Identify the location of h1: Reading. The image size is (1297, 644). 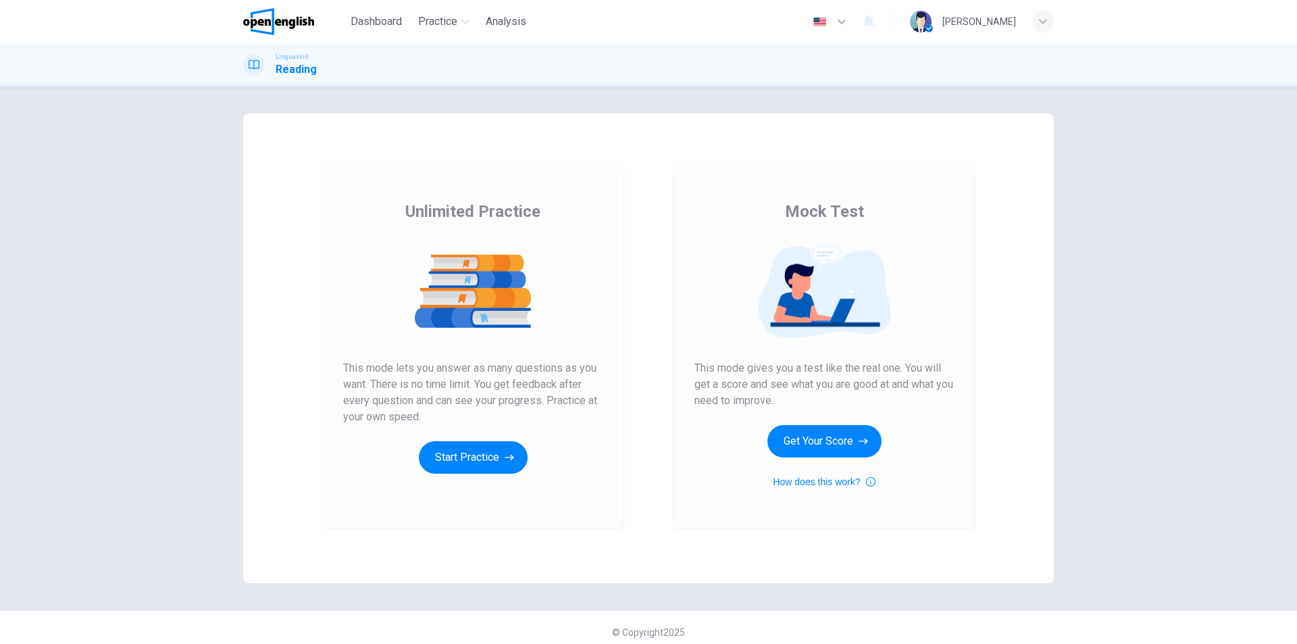
(296, 70).